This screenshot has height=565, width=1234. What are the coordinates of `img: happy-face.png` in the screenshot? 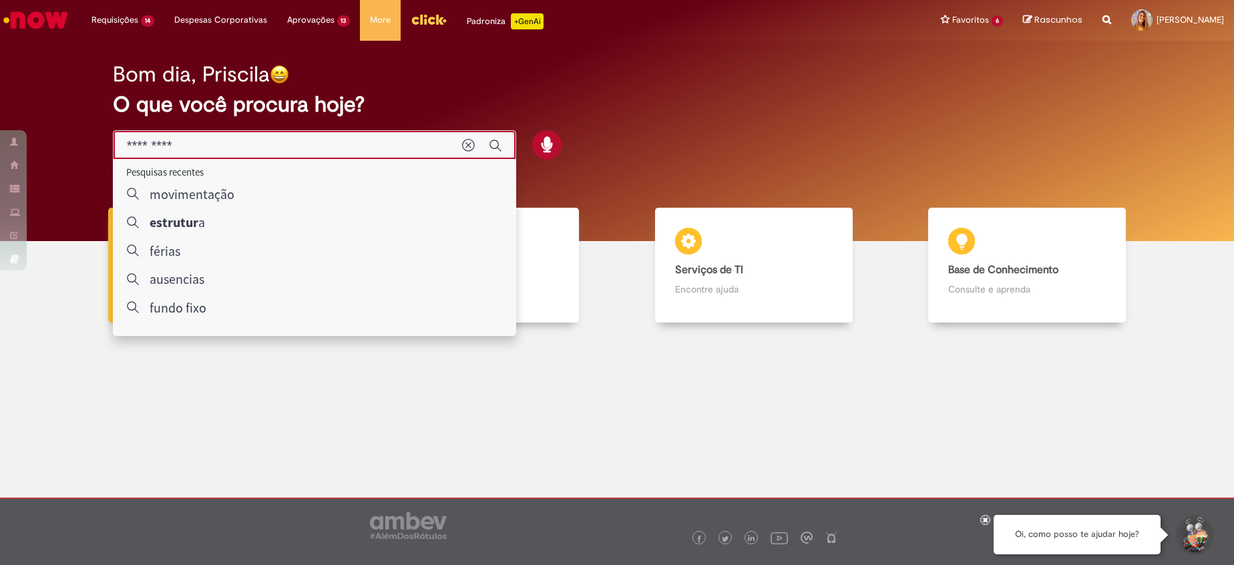 It's located at (279, 74).